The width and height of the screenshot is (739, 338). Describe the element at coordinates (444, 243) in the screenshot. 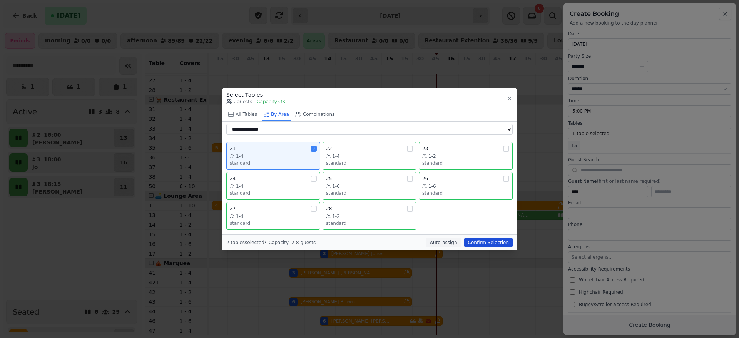

I see `button: Auto-assign` at that location.